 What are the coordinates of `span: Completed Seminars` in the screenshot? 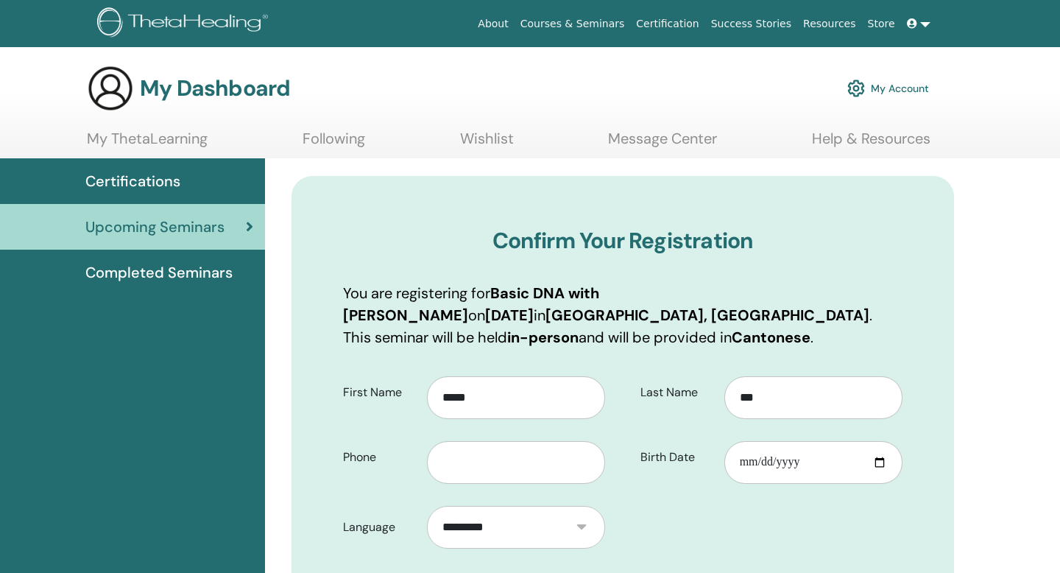 It's located at (159, 272).